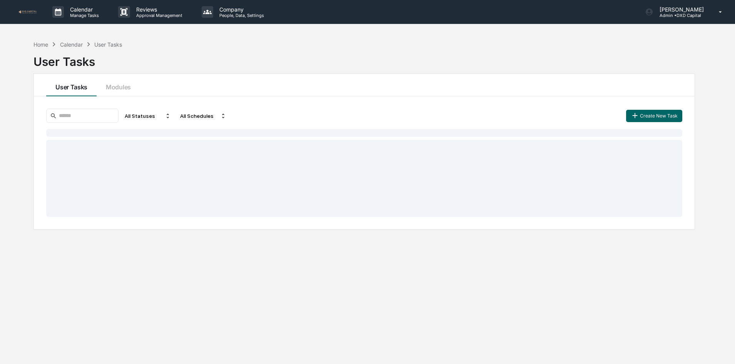 Image resolution: width=735 pixels, height=364 pixels. Describe the element at coordinates (41, 44) in the screenshot. I see `div: Home` at that location.